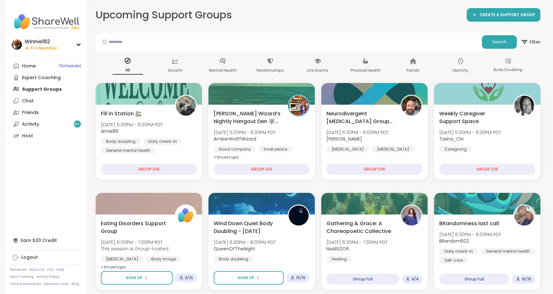  I want to click on p: All, so click(128, 70).